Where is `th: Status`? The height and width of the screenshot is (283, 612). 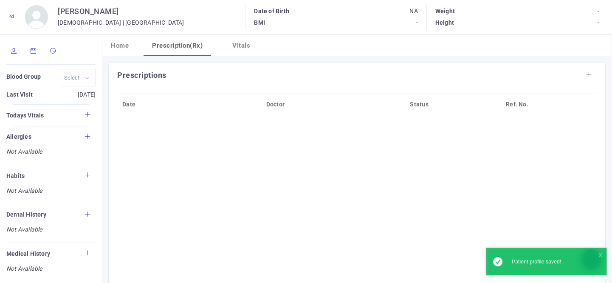 th: Status is located at coordinates (453, 104).